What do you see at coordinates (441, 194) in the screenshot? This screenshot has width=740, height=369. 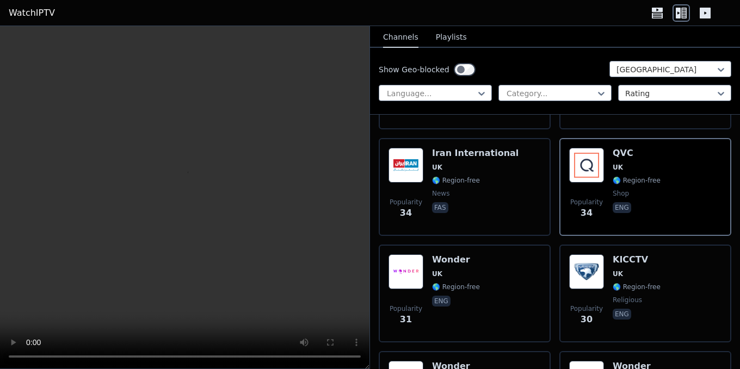 I see `span: news` at bounding box center [441, 194].